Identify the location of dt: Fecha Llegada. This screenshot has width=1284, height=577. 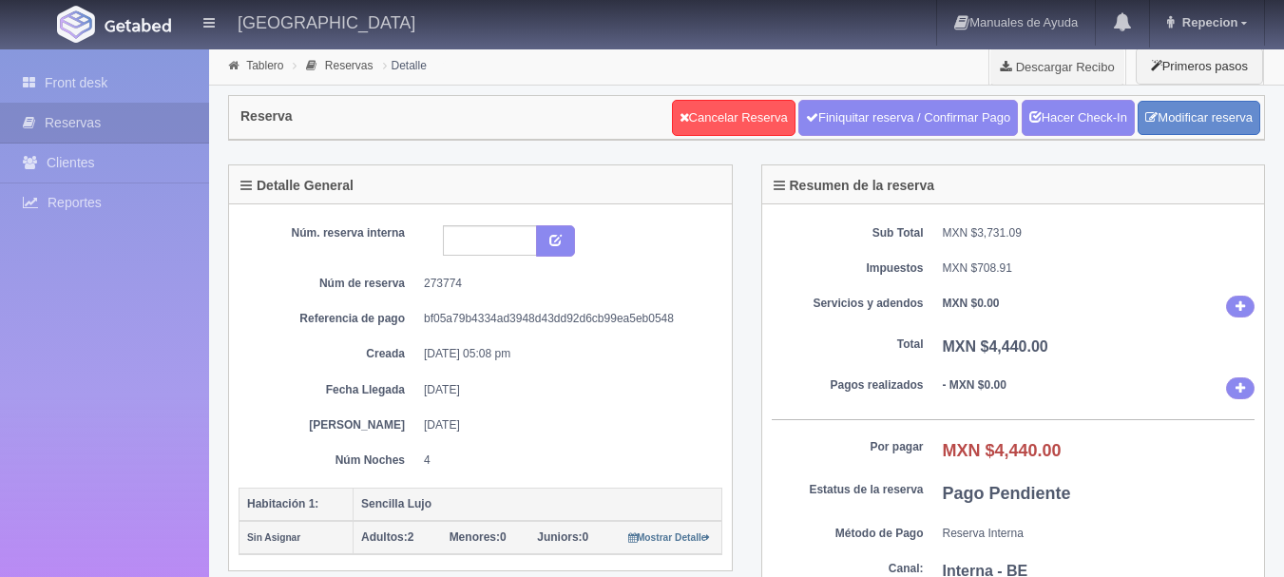
(329, 390).